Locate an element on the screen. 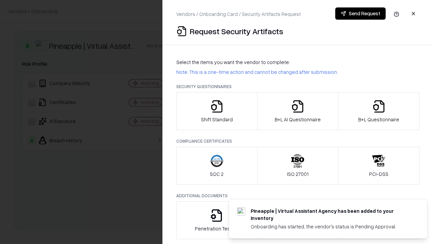  button: B+L Questionnaire is located at coordinates (379, 111).